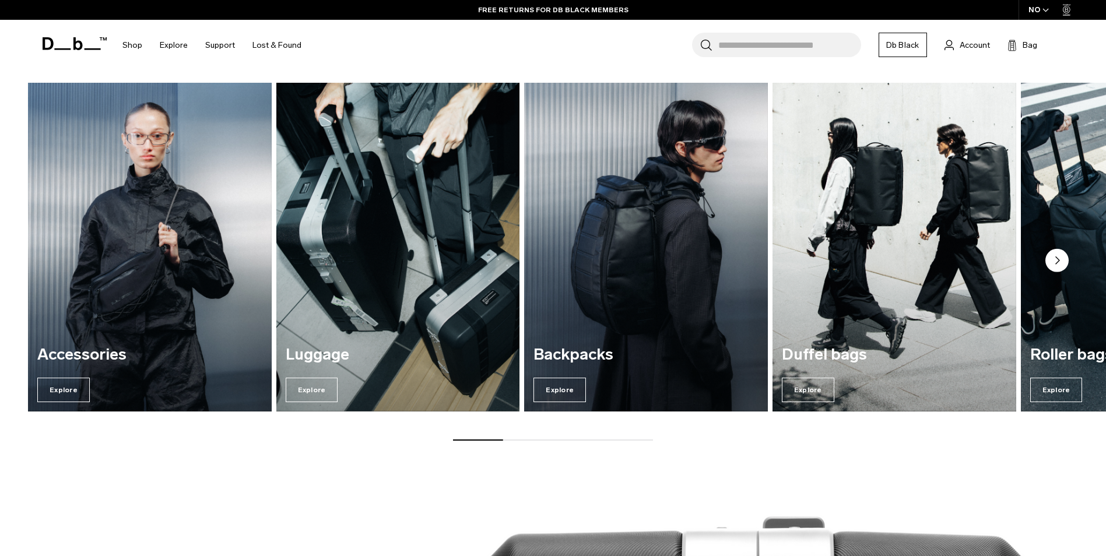  I want to click on a: Account, so click(968, 45).